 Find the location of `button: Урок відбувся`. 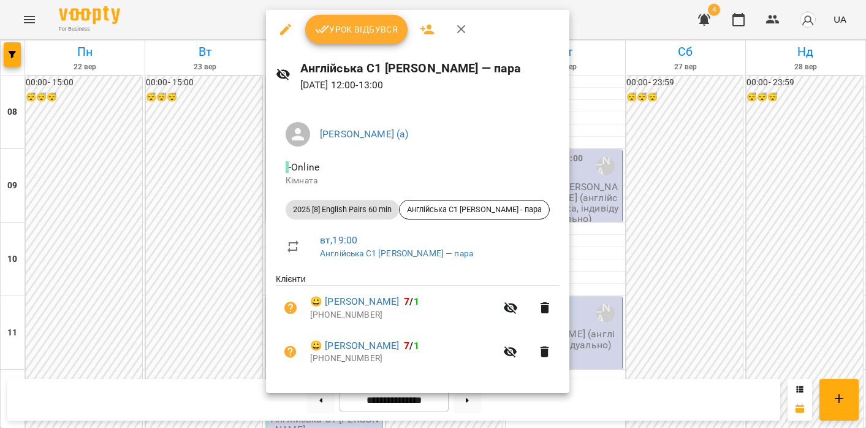

button: Урок відбувся is located at coordinates (357, 29).